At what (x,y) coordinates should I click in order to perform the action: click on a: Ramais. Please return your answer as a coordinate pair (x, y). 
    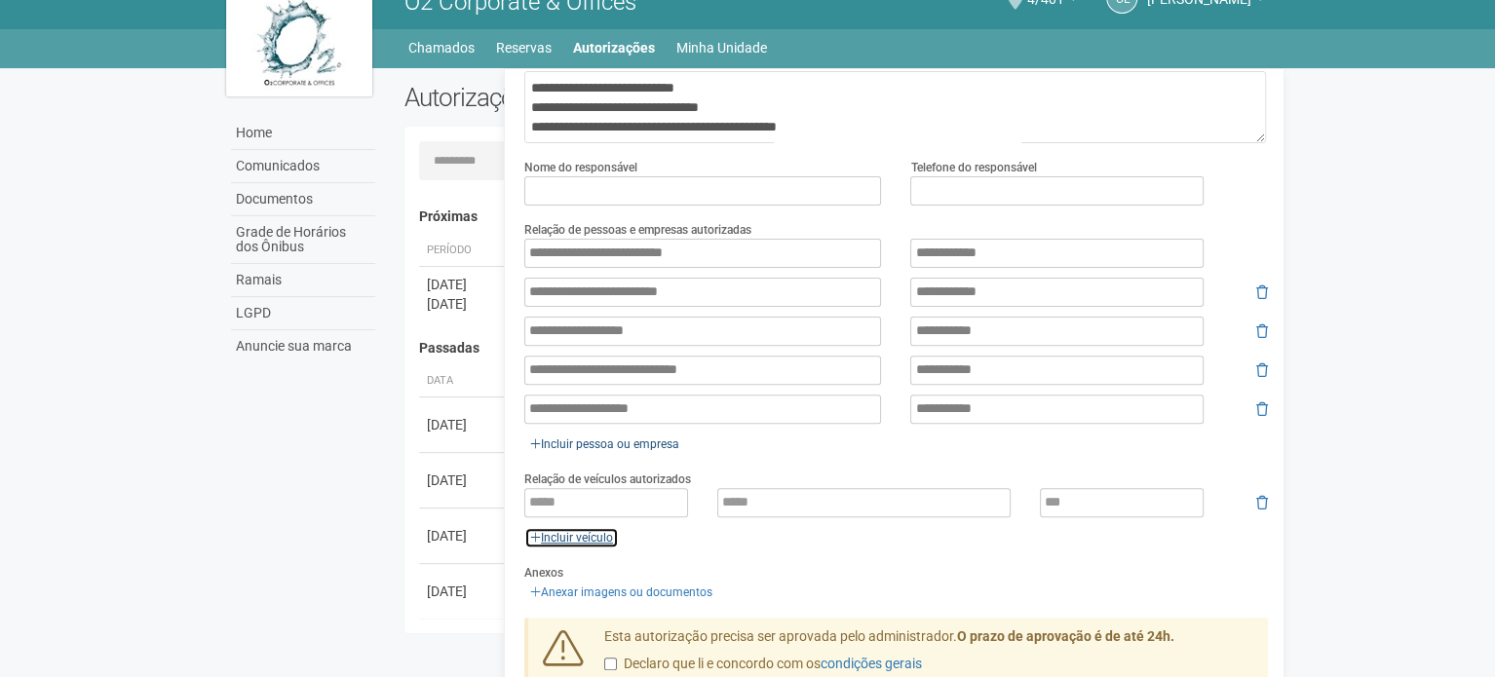
    Looking at the image, I should click on (303, 281).